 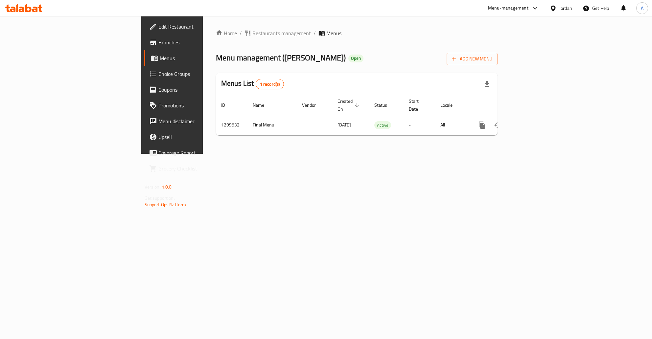 What do you see at coordinates (197, 137) in the screenshot?
I see `a: Upsell` at bounding box center [197, 137].